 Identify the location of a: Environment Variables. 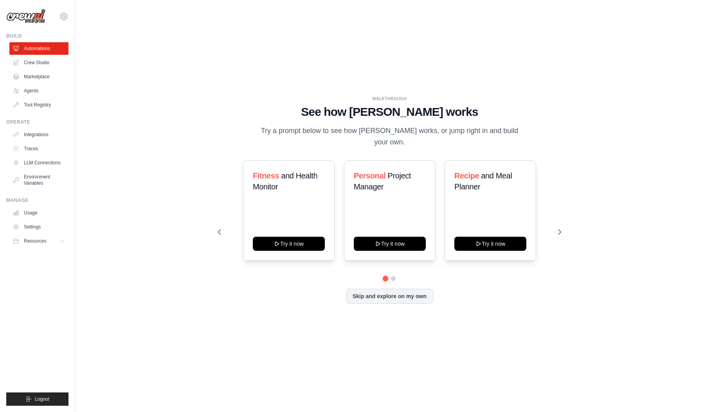
(39, 180).